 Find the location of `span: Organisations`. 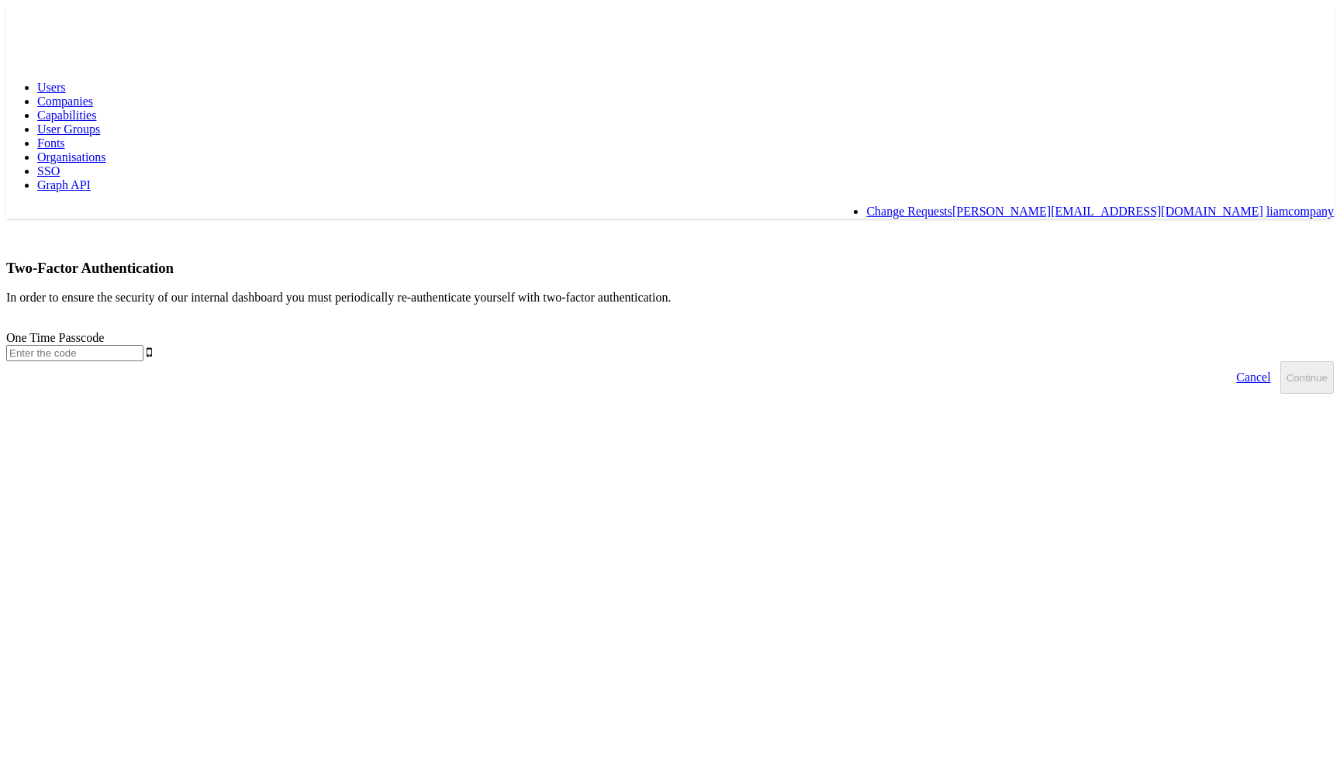

span: Organisations is located at coordinates (71, 157).